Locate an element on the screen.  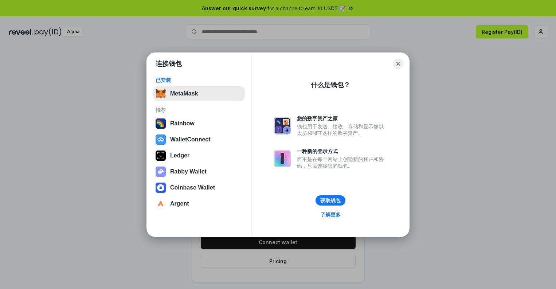
div: 钱包用于发送、接收、存储和显示像以太坊和NFT这样的数字资产。 is located at coordinates (342, 130).